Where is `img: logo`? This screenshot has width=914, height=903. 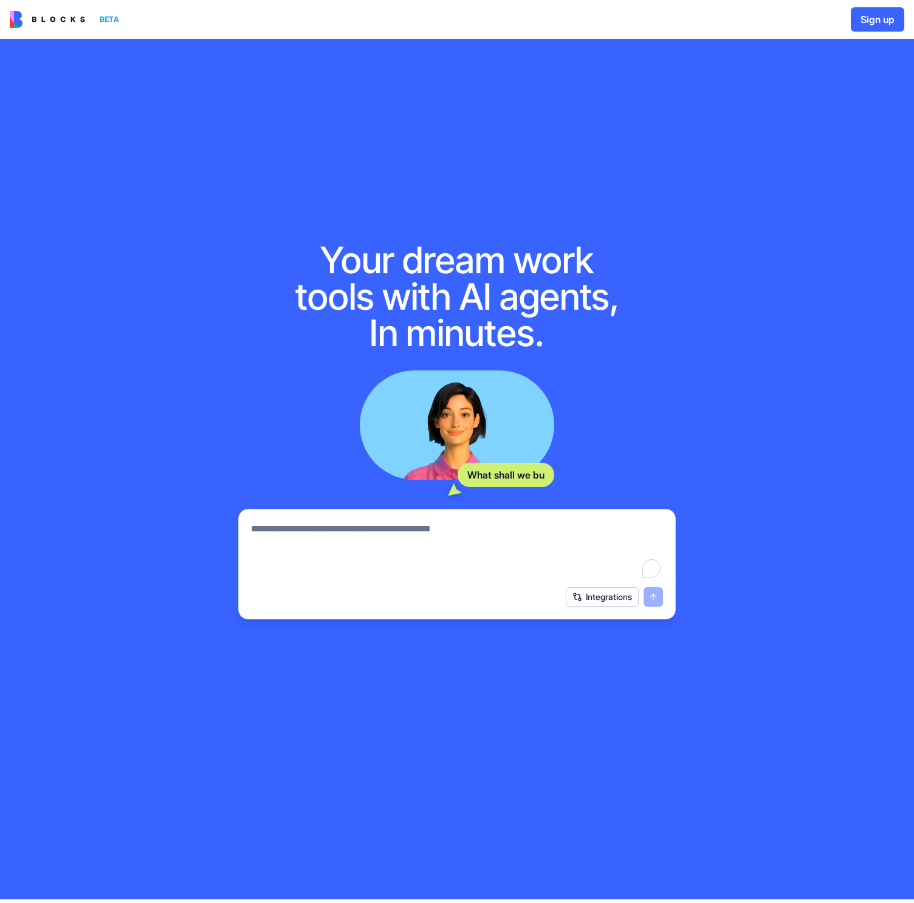 img: logo is located at coordinates (47, 19).